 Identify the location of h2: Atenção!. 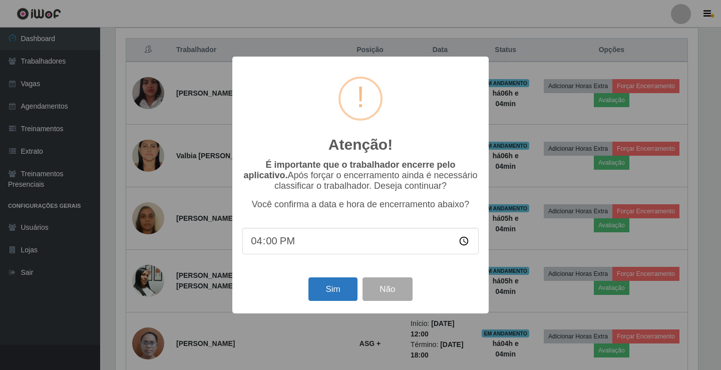
(360, 145).